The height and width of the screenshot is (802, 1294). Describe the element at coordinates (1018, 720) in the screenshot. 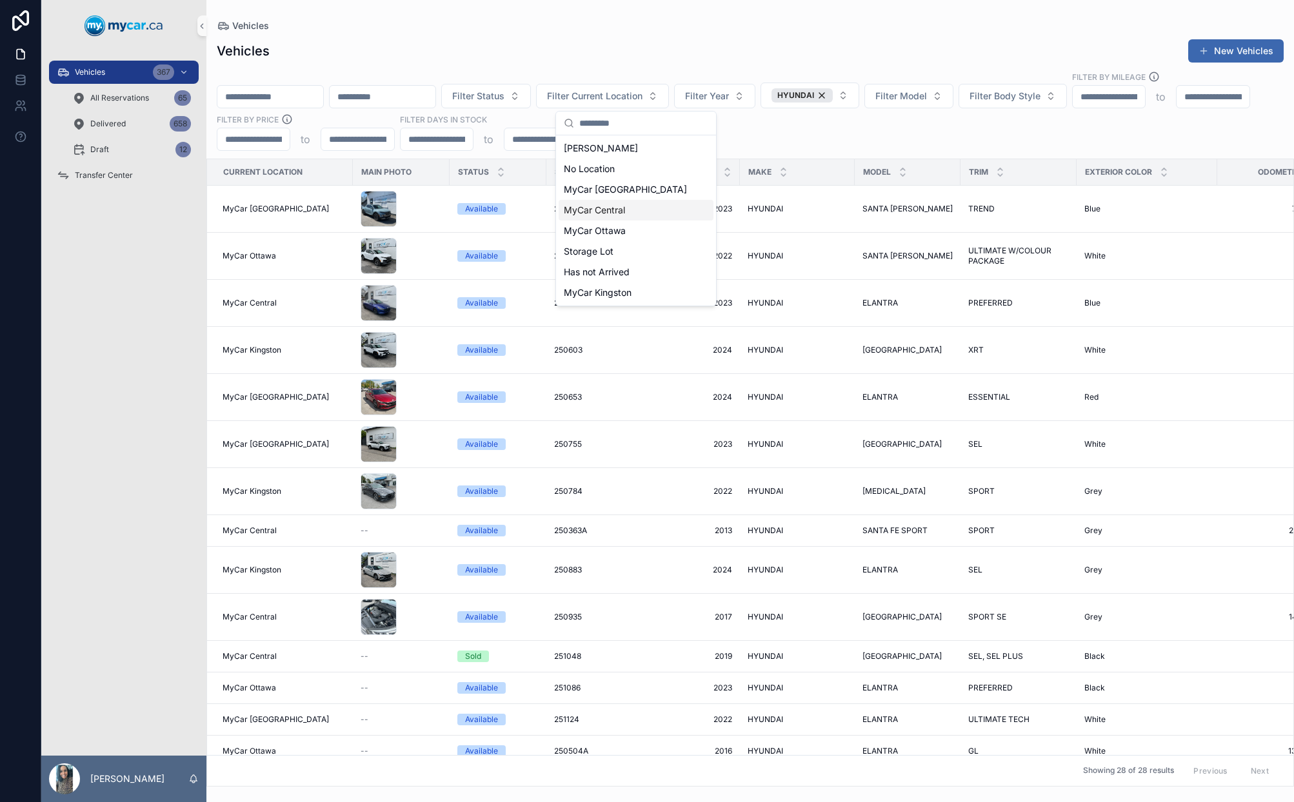

I see `a: ULTIMATE TECH` at that location.